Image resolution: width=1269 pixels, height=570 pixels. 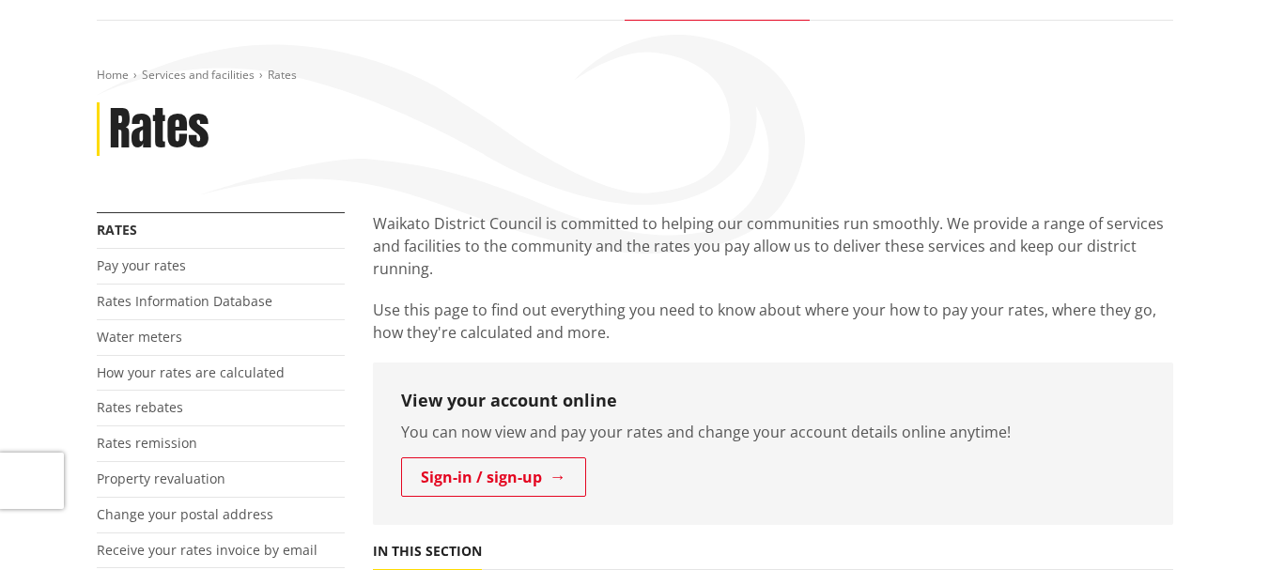 I want to click on a: Property revaluation, so click(x=161, y=478).